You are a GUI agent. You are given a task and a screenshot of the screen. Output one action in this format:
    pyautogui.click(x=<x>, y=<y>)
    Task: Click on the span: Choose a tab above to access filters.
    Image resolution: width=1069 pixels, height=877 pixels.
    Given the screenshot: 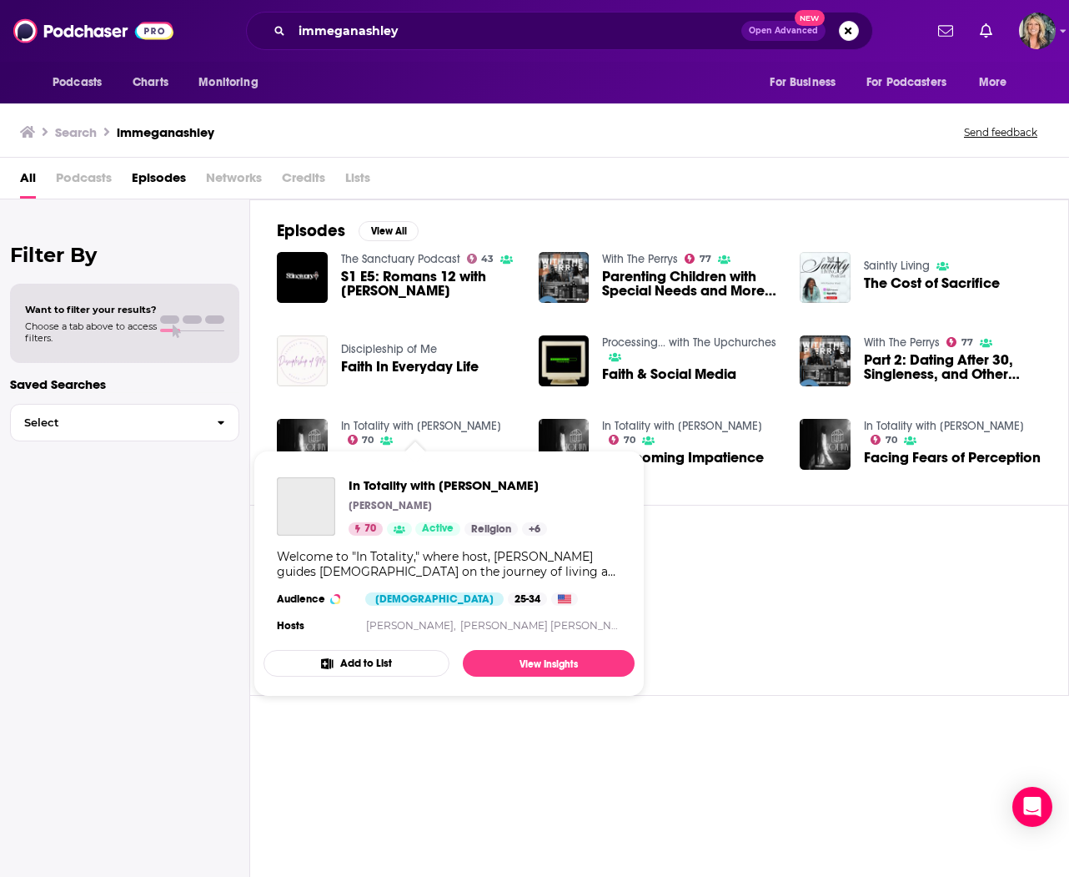 What is the action you would take?
    pyautogui.click(x=91, y=332)
    